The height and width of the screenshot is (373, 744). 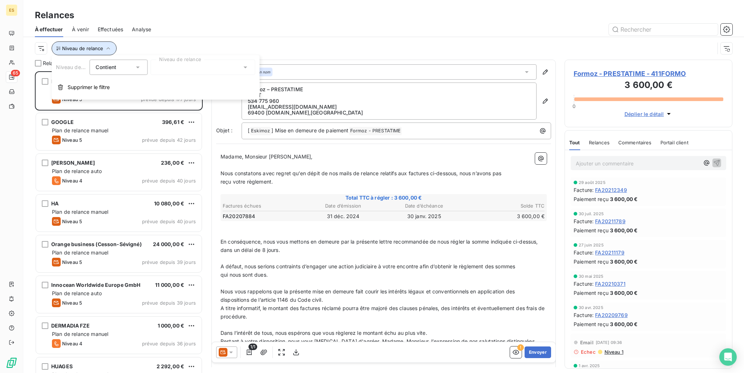 I want to click on span: Relances, so click(x=599, y=142).